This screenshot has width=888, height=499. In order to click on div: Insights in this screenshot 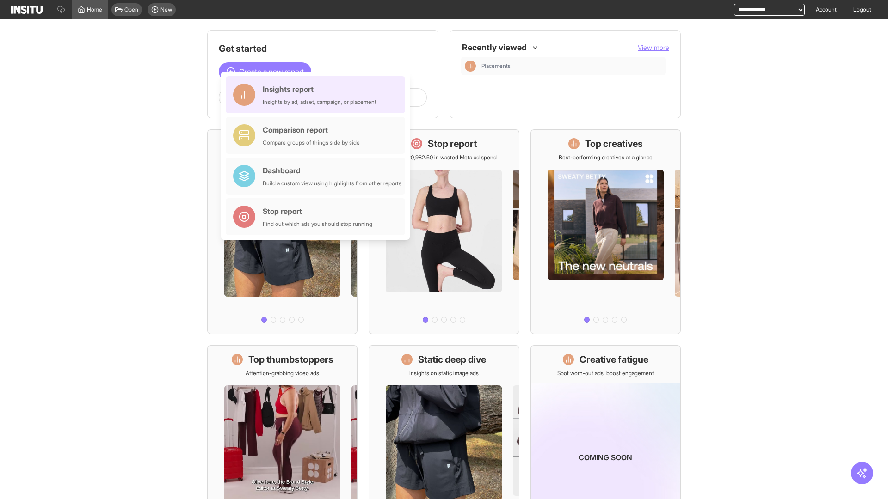, I will do `click(470, 66)`.